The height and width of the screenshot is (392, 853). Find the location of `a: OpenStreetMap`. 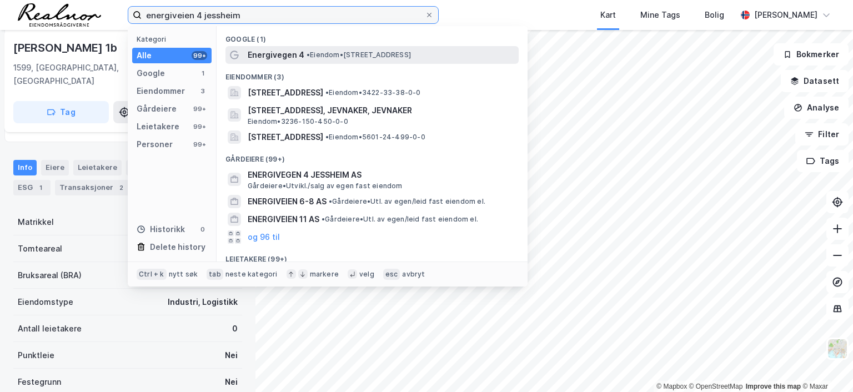

a: OpenStreetMap is located at coordinates (716, 386).